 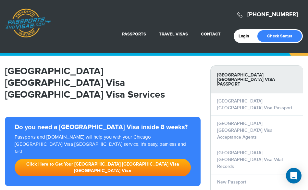 What do you see at coordinates (280, 36) in the screenshot?
I see `a: Check Status` at bounding box center [280, 36].